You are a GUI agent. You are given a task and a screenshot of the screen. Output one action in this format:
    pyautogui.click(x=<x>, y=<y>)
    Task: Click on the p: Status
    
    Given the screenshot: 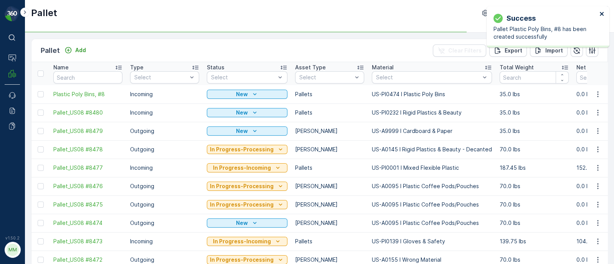 What is the action you would take?
    pyautogui.click(x=216, y=67)
    